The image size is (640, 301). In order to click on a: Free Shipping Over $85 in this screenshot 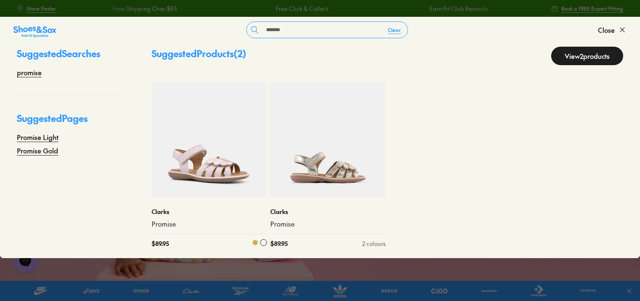, I will do `click(144, 8)`.